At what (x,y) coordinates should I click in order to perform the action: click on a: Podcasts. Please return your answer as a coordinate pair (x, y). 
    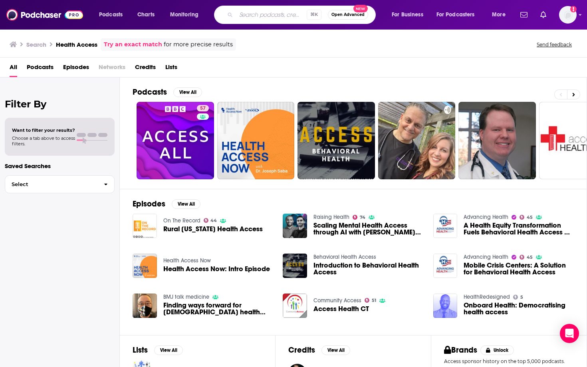
    Looking at the image, I should click on (40, 69).